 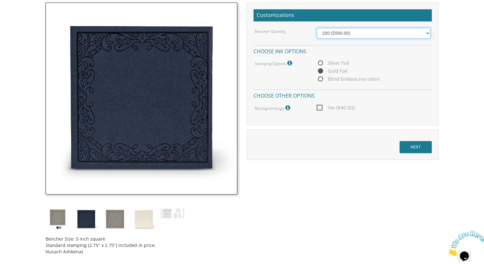 I want to click on label: Bencher Quantity, so click(x=270, y=31).